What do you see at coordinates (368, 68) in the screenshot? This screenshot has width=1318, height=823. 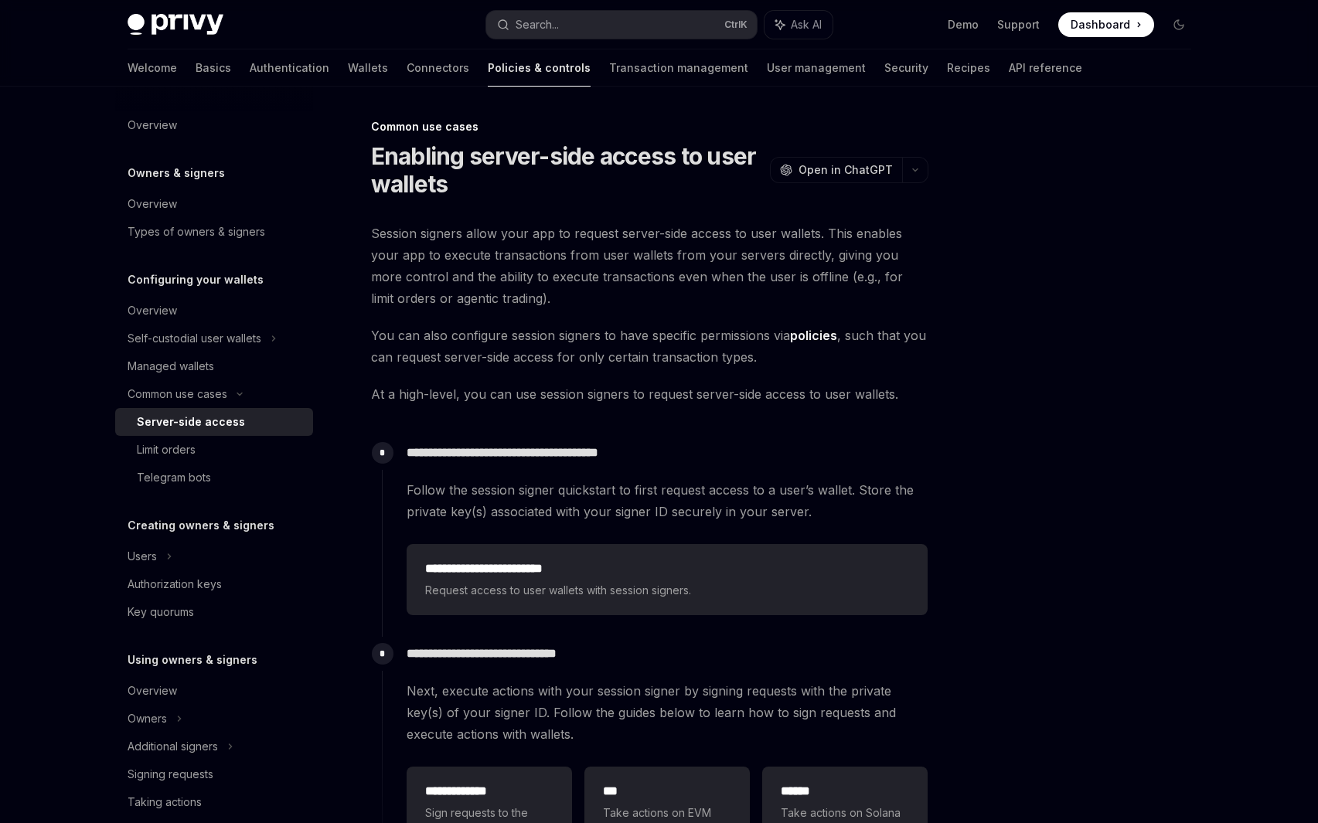 I see `a: Wallets` at bounding box center [368, 68].